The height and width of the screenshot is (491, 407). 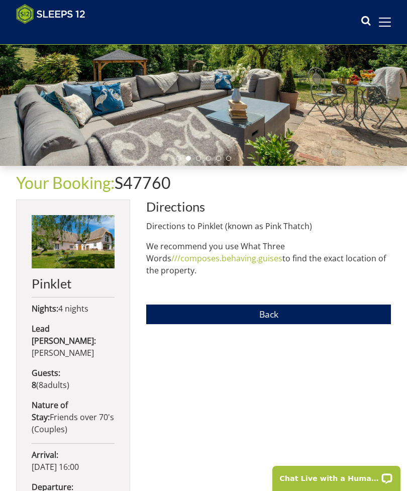 I want to click on span: 8, so click(x=41, y=385).